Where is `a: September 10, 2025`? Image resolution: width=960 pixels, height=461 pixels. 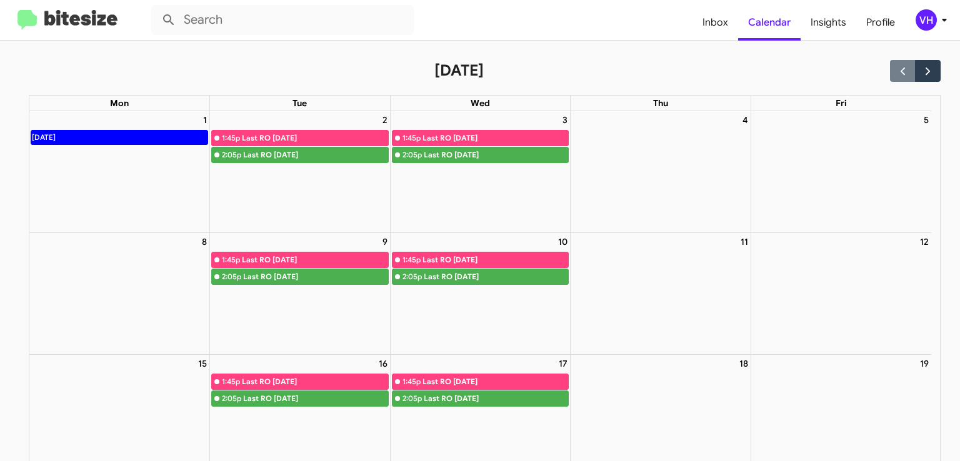 a: September 10, 2025 is located at coordinates (563, 242).